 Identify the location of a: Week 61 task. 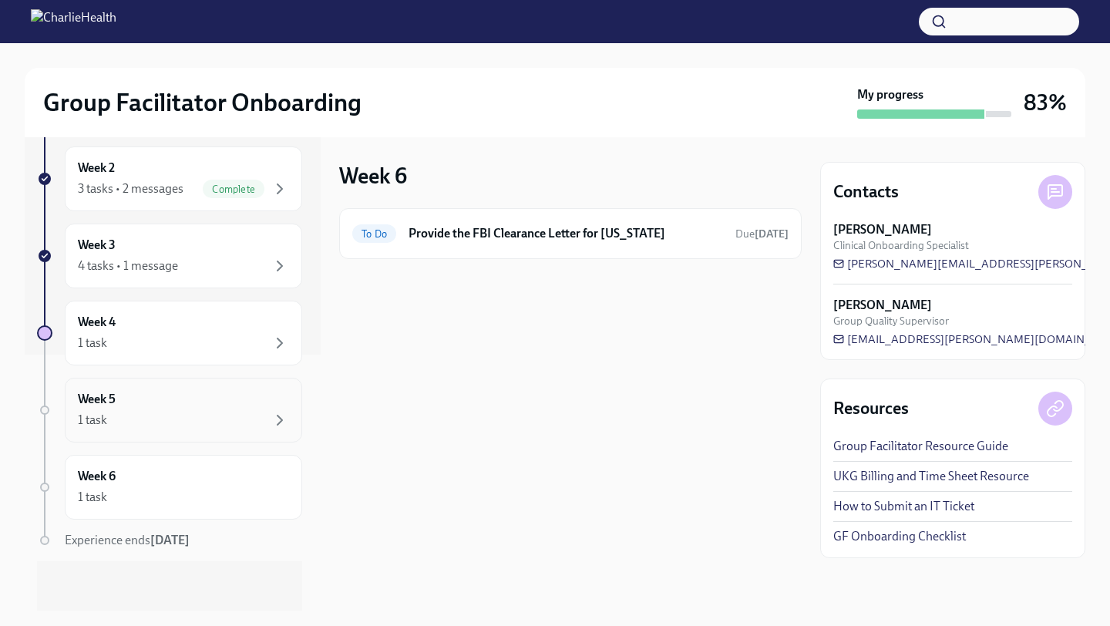
(170, 487).